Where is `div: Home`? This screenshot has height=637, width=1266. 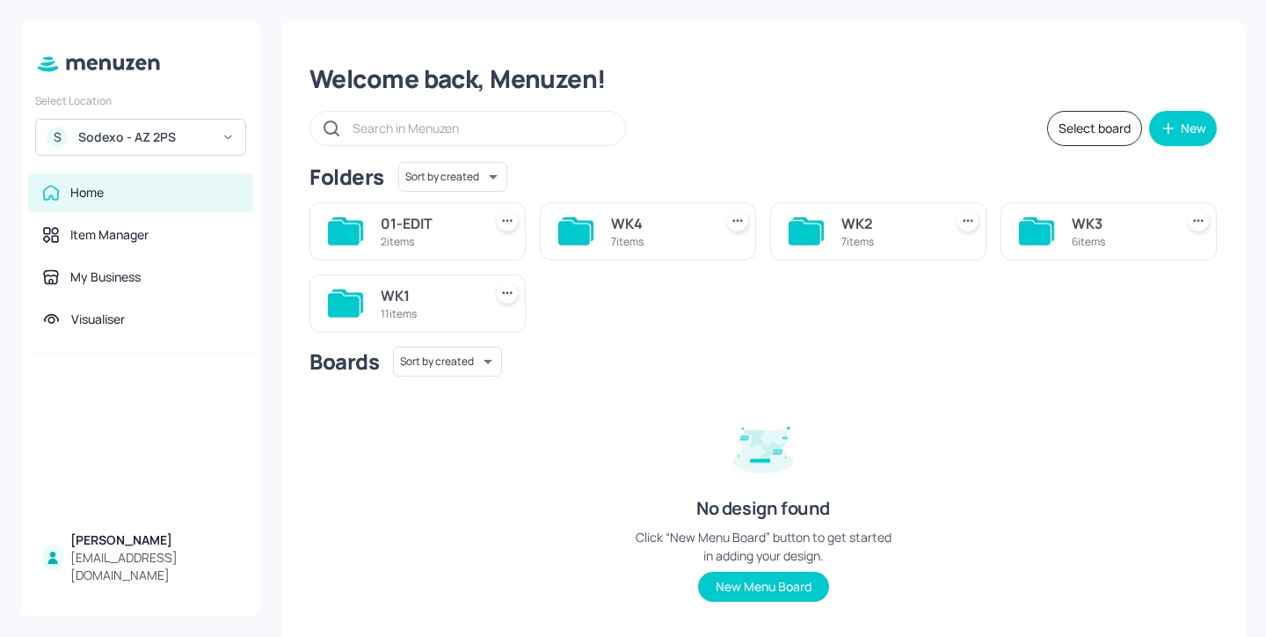 div: Home is located at coordinates (87, 193).